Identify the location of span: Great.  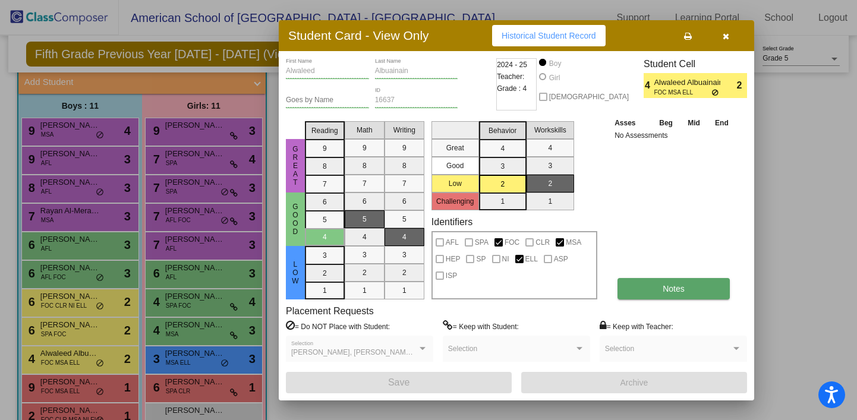
(295, 166).